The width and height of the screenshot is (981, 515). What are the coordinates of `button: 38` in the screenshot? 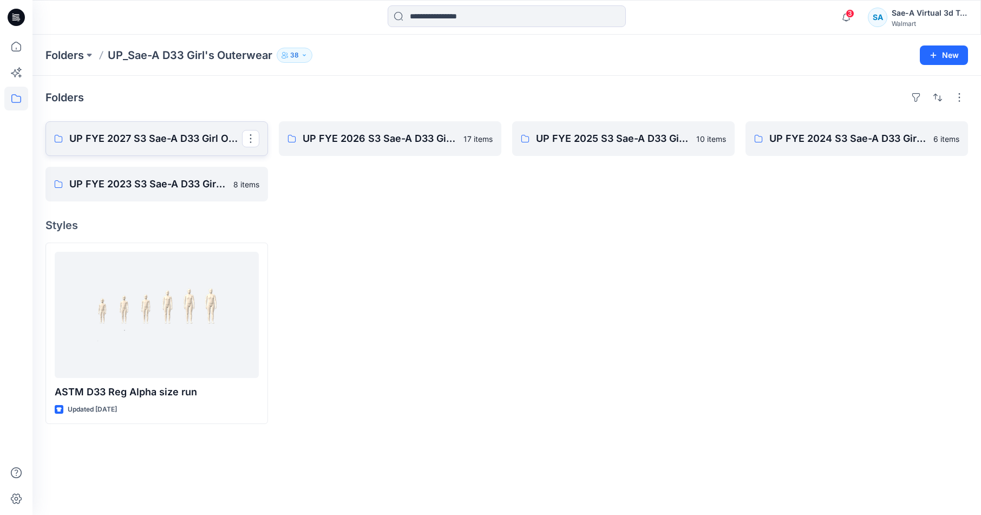 It's located at (294, 55).